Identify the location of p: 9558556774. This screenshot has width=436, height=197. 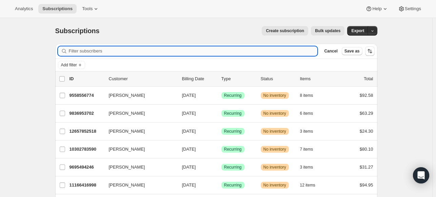
(87, 96).